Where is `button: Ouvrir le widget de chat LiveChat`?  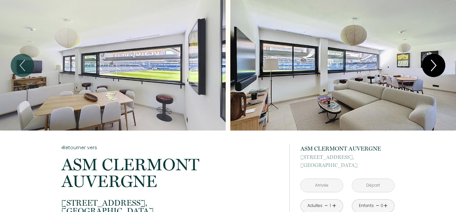
button: Ouvrir le widget de chat LiveChat is located at coordinates (15, 13).